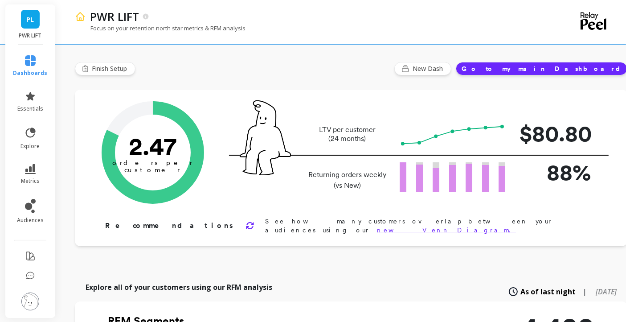  What do you see at coordinates (153, 146) in the screenshot?
I see `text: 2.47` at bounding box center [153, 146].